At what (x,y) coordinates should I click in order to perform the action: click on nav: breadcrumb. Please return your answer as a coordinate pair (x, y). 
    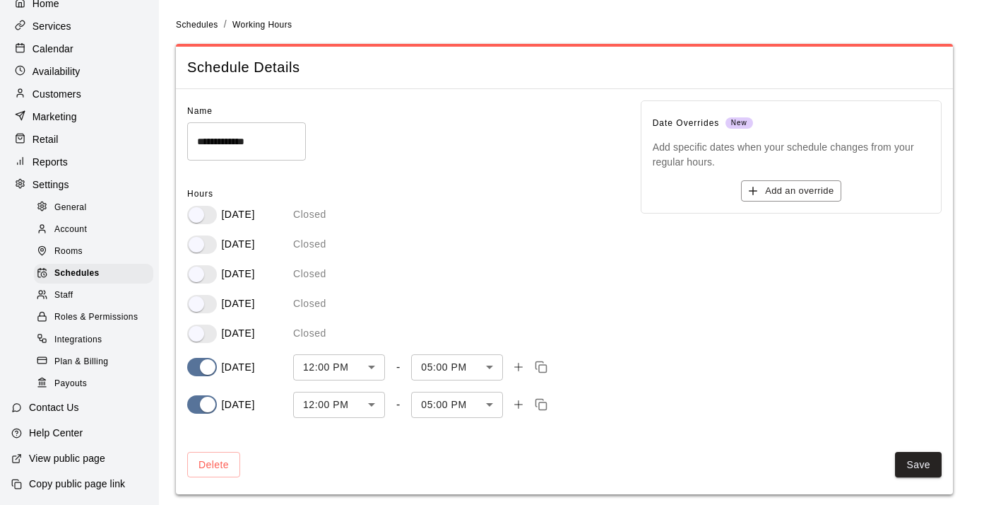
    Looking at the image, I should click on (577, 25).